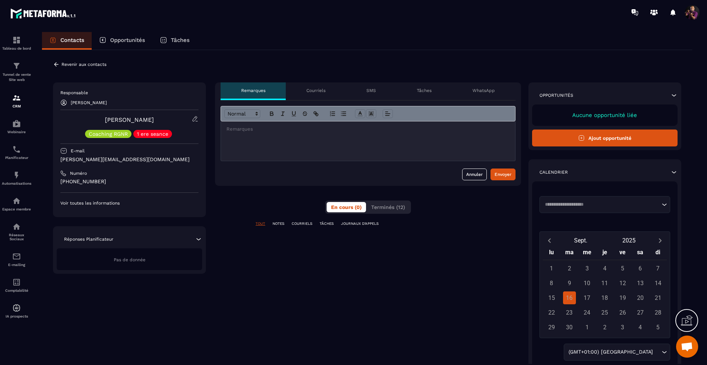 Image resolution: width=707 pixels, height=365 pixels. Describe the element at coordinates (17, 316) in the screenshot. I see `p: IA prospects` at that location.